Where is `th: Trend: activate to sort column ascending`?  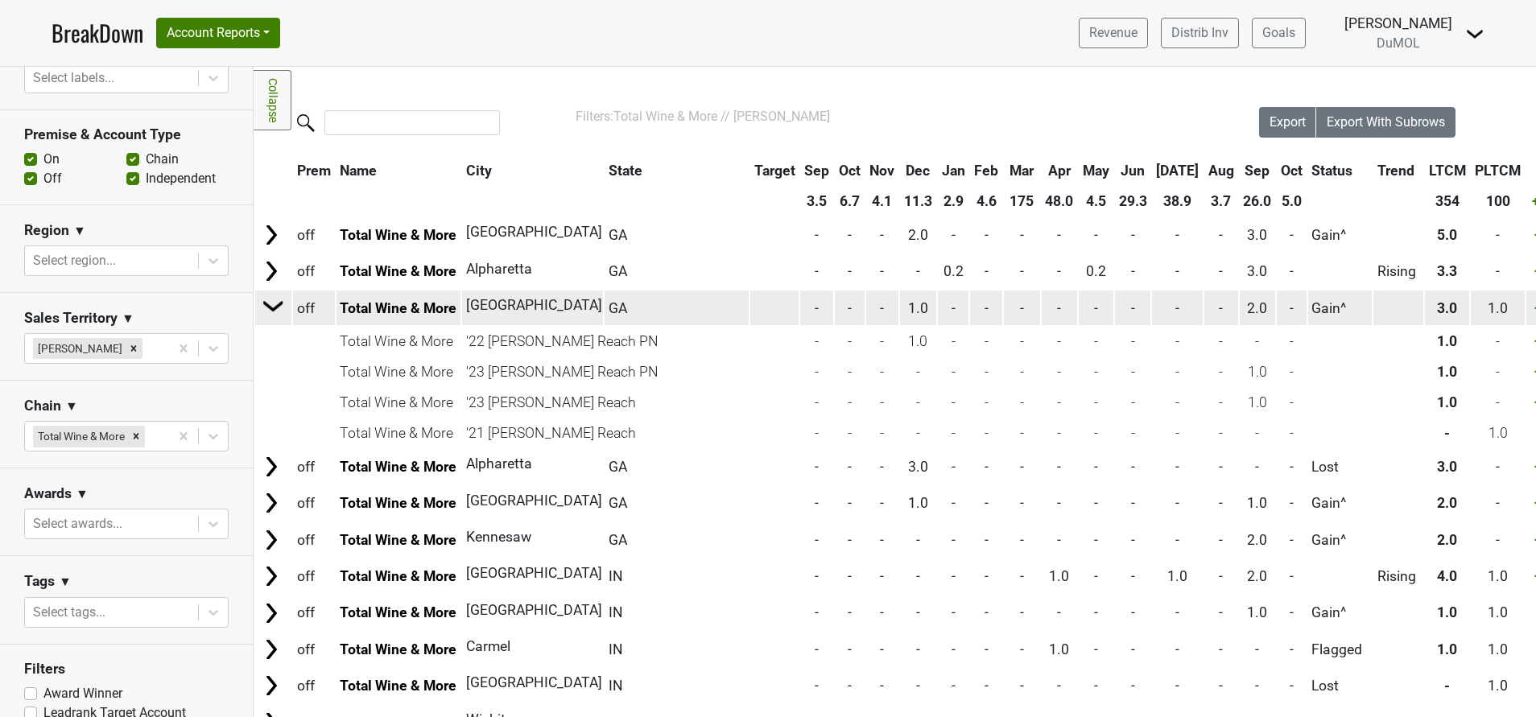
th: Trend: activate to sort column ascending is located at coordinates (1398, 171).